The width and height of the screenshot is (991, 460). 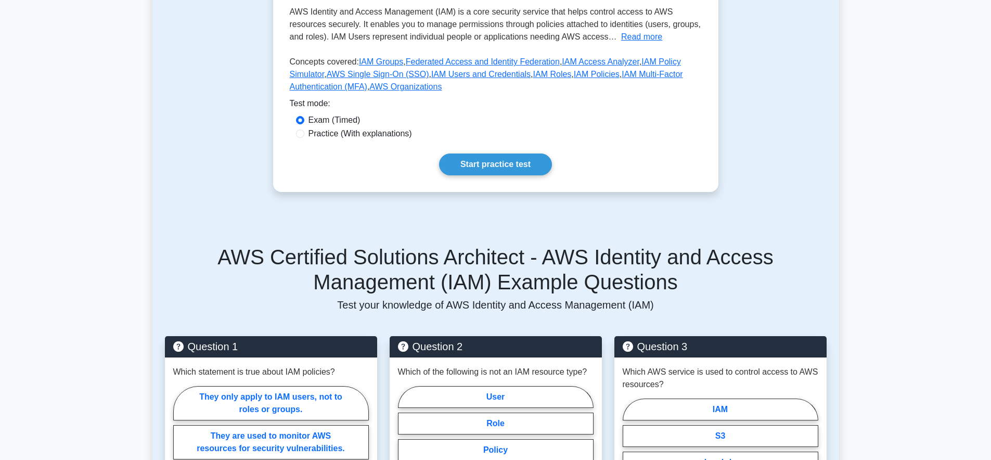 I want to click on p: Test your knowledge of AWS Identity and Access Management (IAM), so click(x=496, y=305).